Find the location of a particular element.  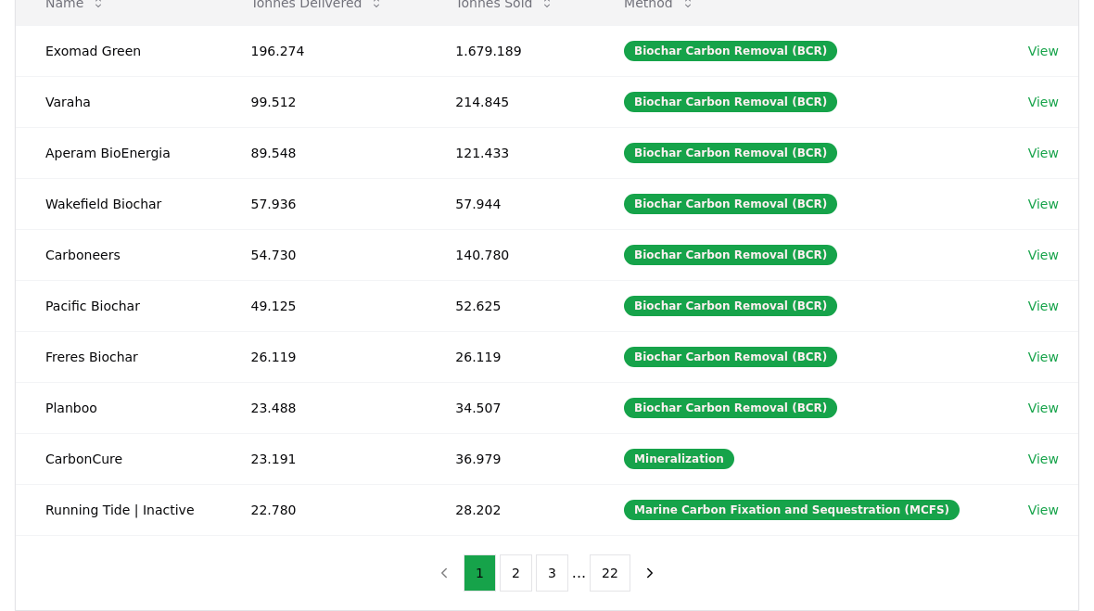

td: 22.780 is located at coordinates (323, 509).